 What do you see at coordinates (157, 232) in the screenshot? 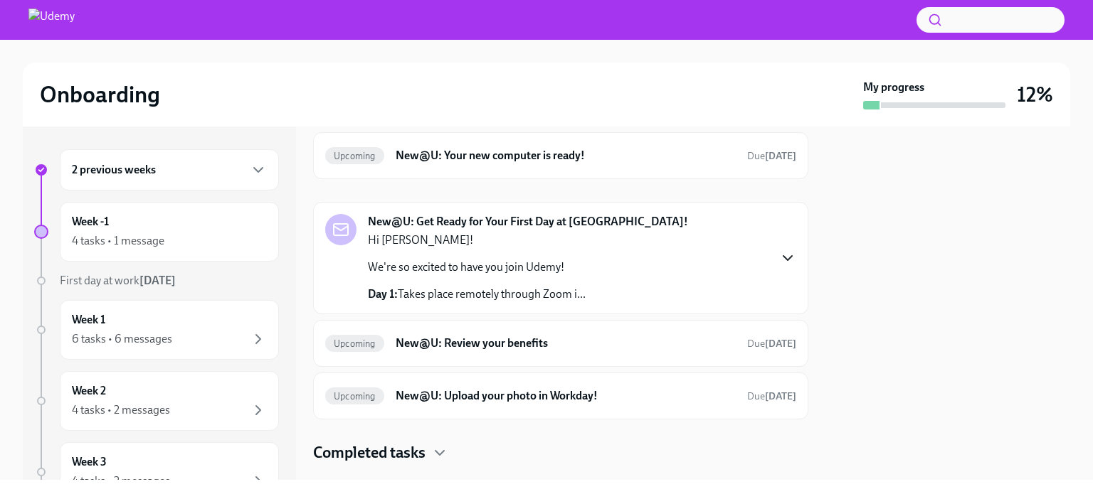
I see `a: Week -14 tasks • 1 message` at bounding box center [157, 232].